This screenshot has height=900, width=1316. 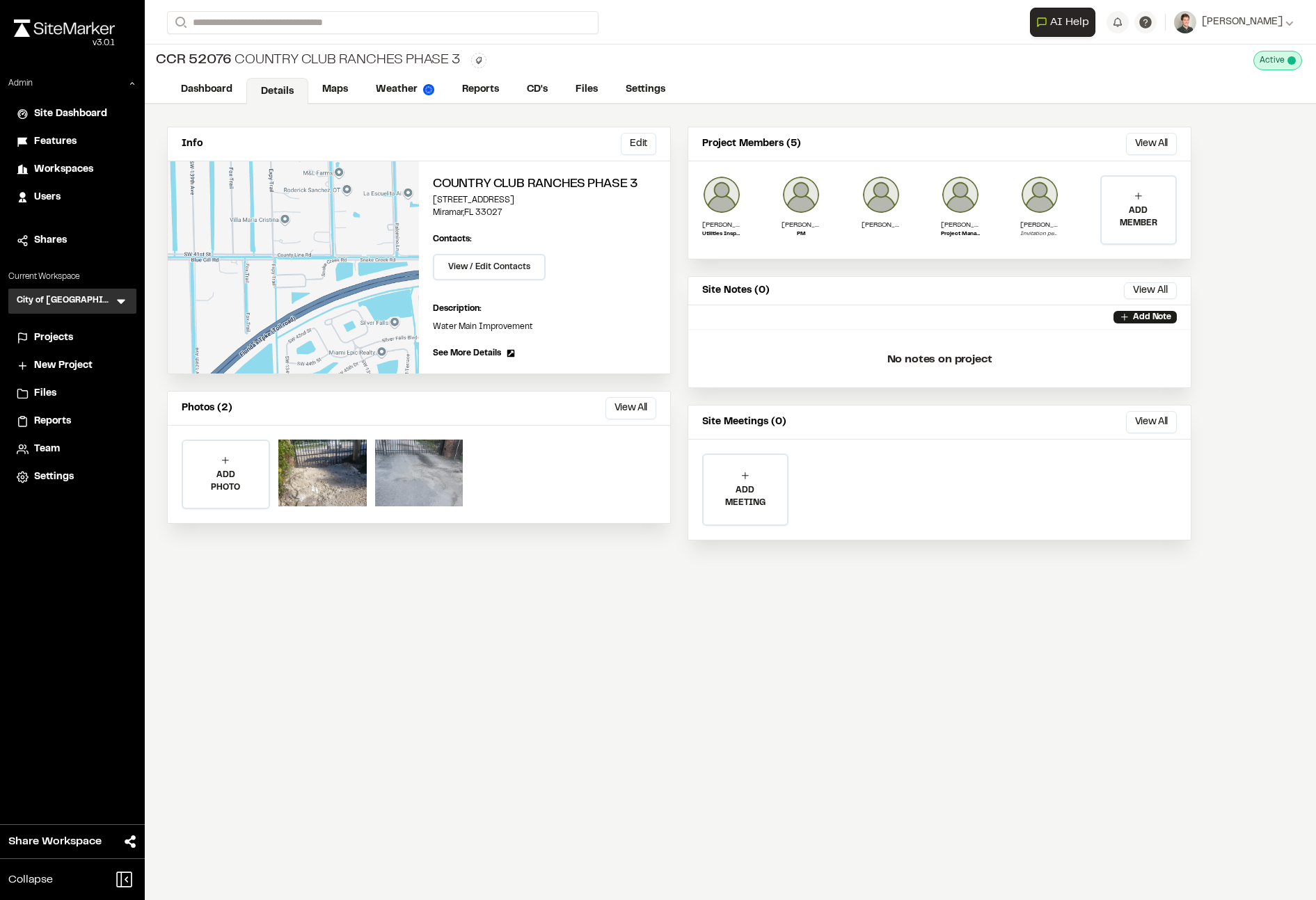 I want to click on span: AI Help, so click(x=1070, y=22).